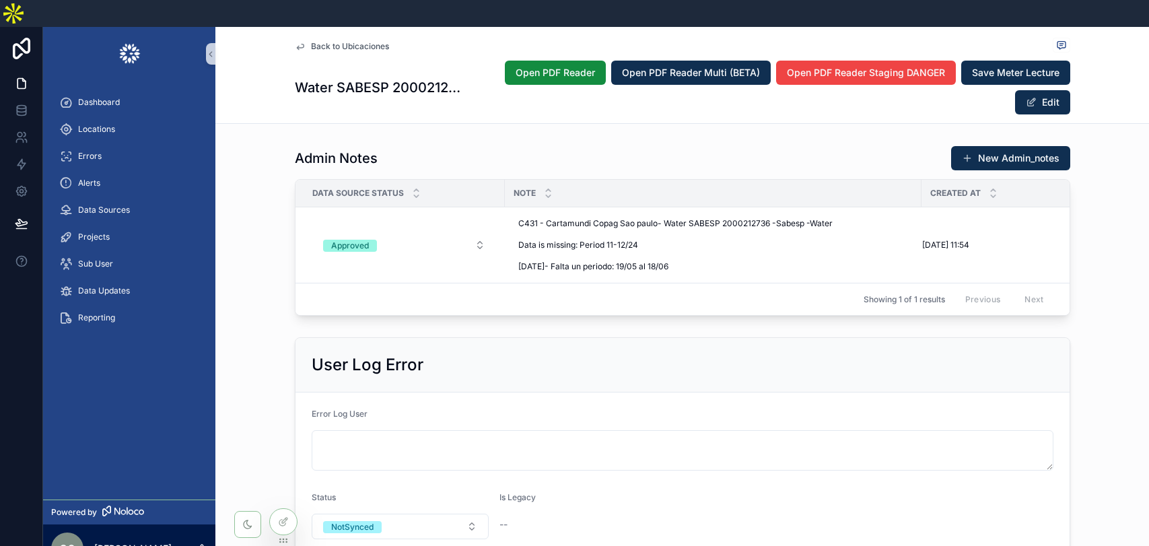 The height and width of the screenshot is (546, 1149). Describe the element at coordinates (129, 264) in the screenshot. I see `a: Sub User` at that location.